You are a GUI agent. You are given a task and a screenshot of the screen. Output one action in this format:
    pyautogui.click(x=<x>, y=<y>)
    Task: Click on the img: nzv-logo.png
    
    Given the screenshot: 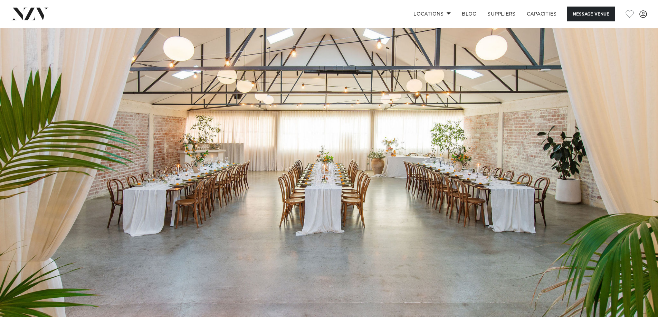 What is the action you would take?
    pyautogui.click(x=30, y=14)
    